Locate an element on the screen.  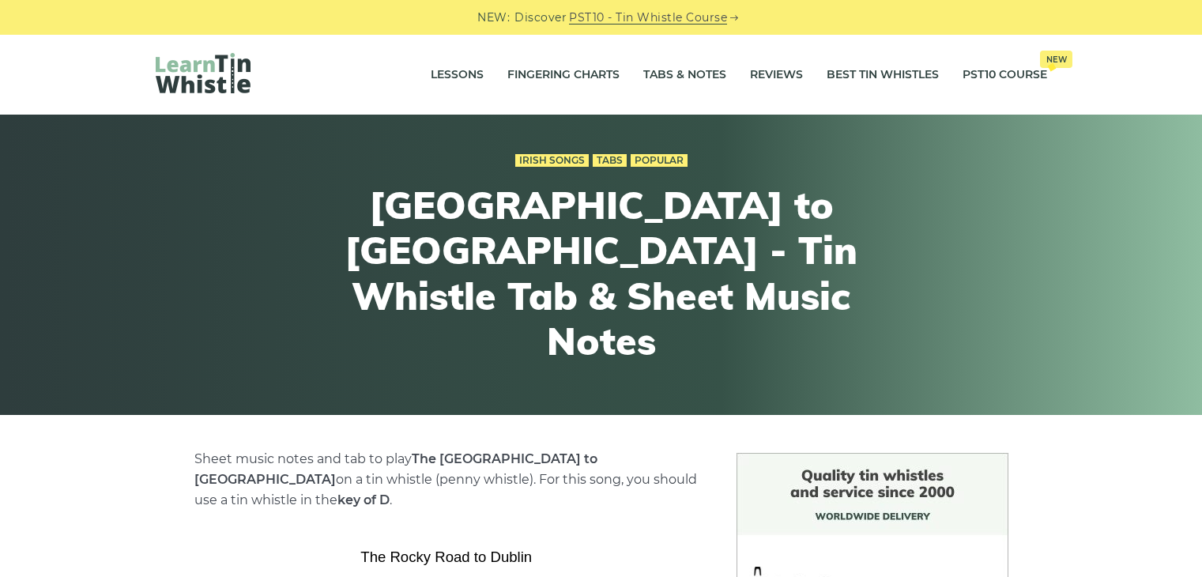
a: PST10 CourseNew is located at coordinates (1004, 75).